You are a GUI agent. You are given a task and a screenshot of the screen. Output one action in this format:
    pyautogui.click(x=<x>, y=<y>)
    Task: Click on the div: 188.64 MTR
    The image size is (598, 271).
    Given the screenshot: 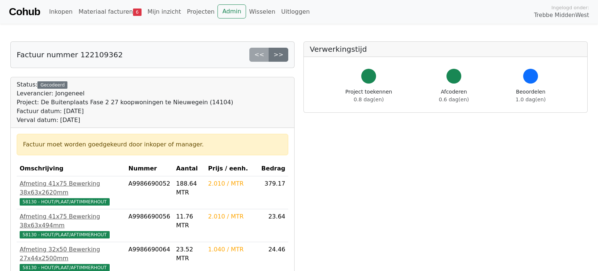 What is the action you would take?
    pyautogui.click(x=189, y=188)
    